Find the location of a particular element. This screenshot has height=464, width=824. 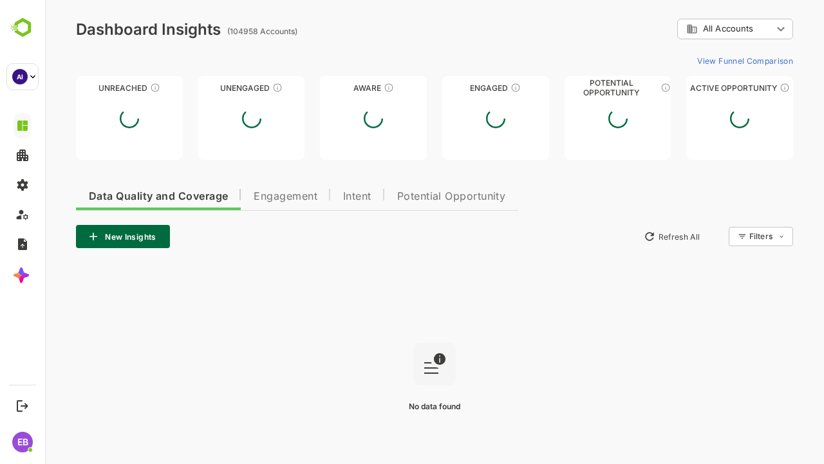

div: Aware is located at coordinates (328, 88).